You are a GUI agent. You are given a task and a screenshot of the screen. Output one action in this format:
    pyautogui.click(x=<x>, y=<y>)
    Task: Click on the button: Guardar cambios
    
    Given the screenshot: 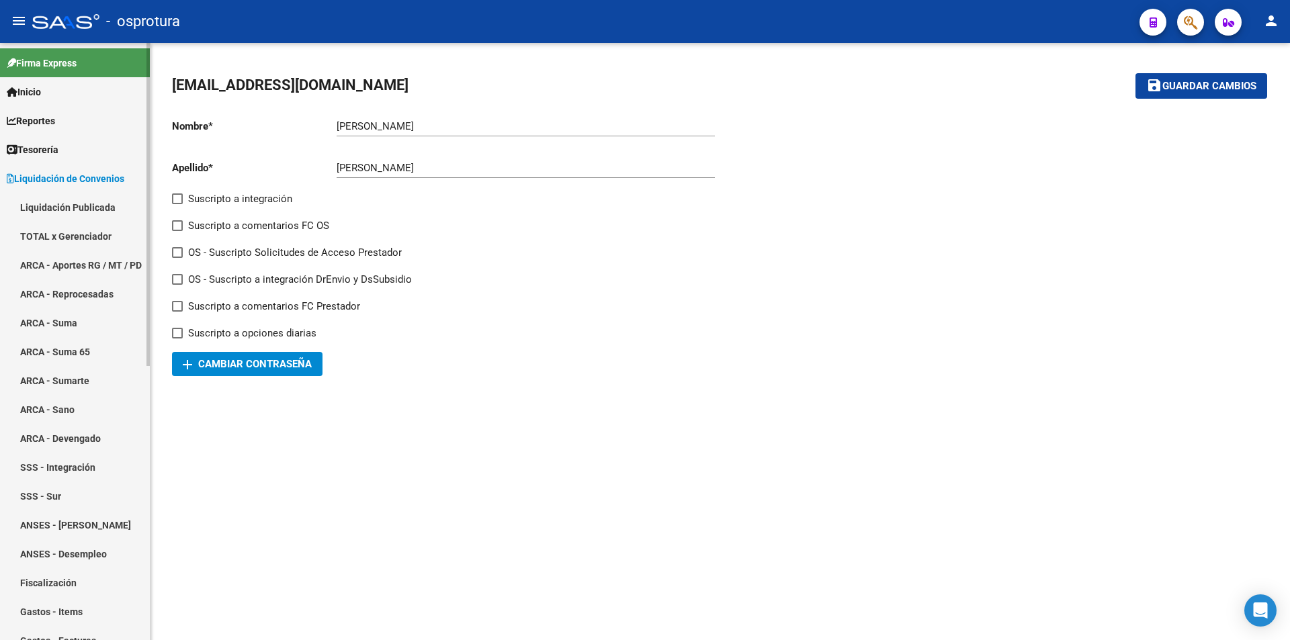 What is the action you would take?
    pyautogui.click(x=1201, y=85)
    